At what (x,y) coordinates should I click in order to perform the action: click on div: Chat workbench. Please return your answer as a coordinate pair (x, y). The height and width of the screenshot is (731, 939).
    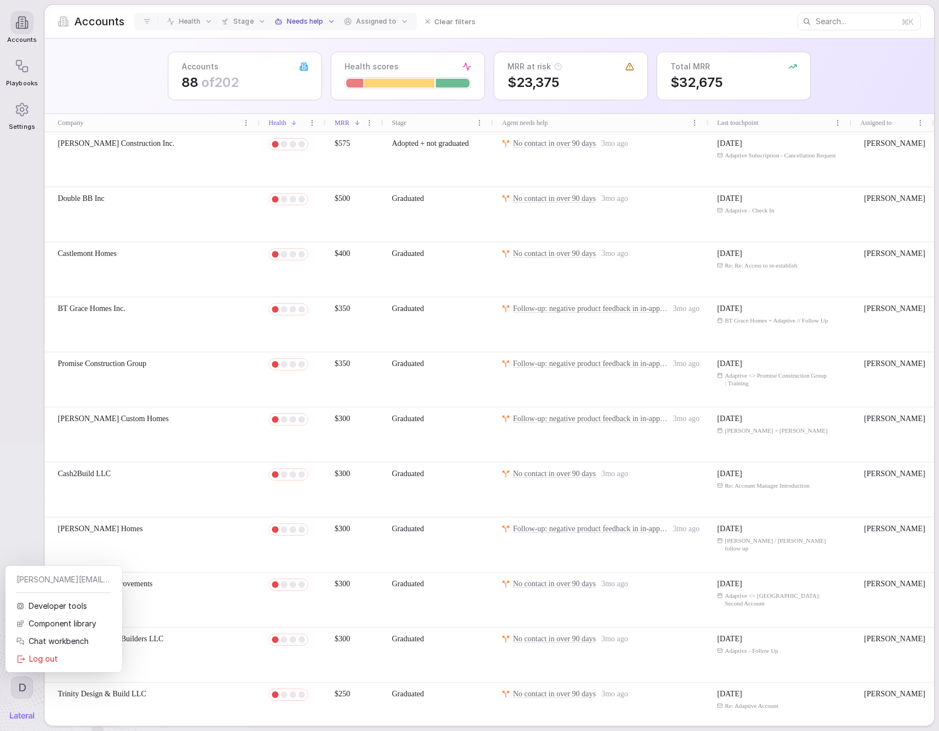
    Looking at the image, I should click on (64, 641).